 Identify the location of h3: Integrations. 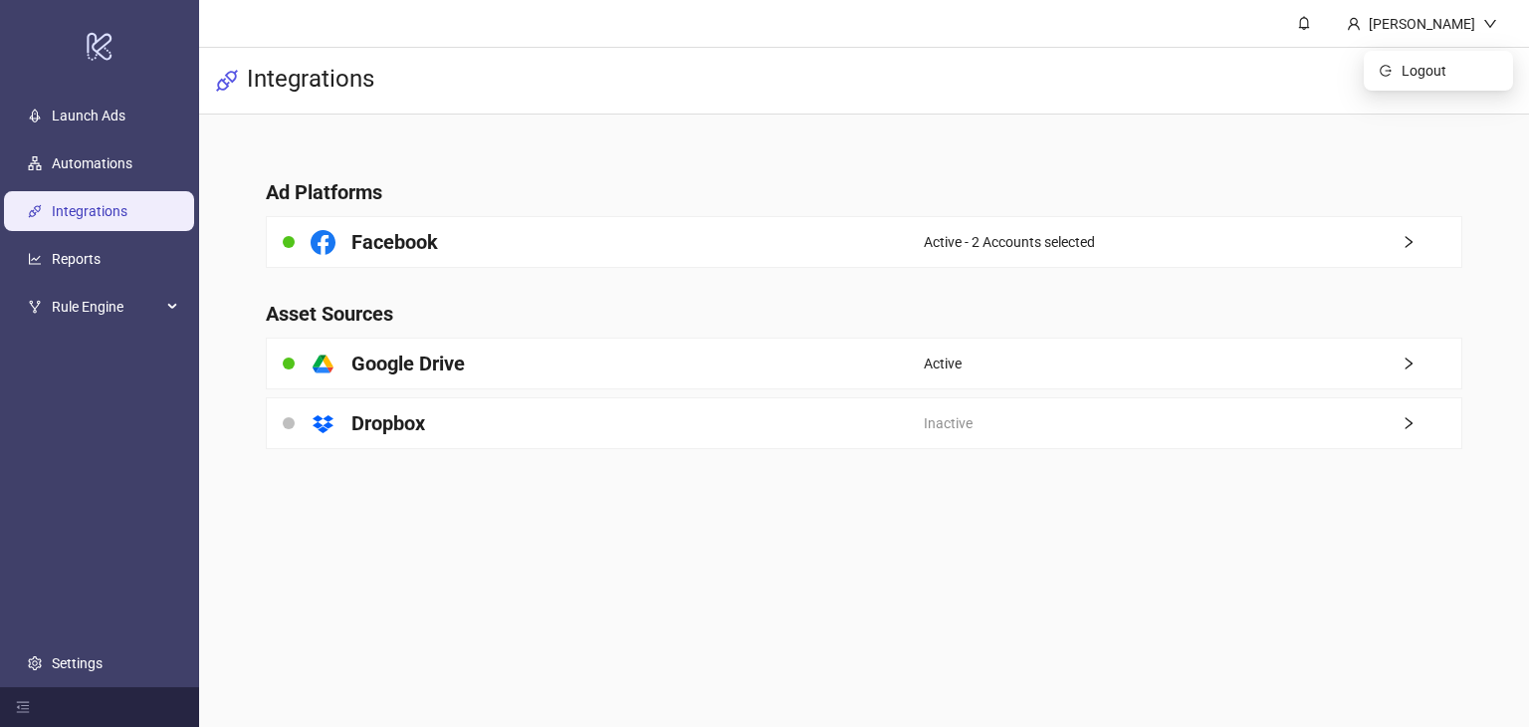
(311, 81).